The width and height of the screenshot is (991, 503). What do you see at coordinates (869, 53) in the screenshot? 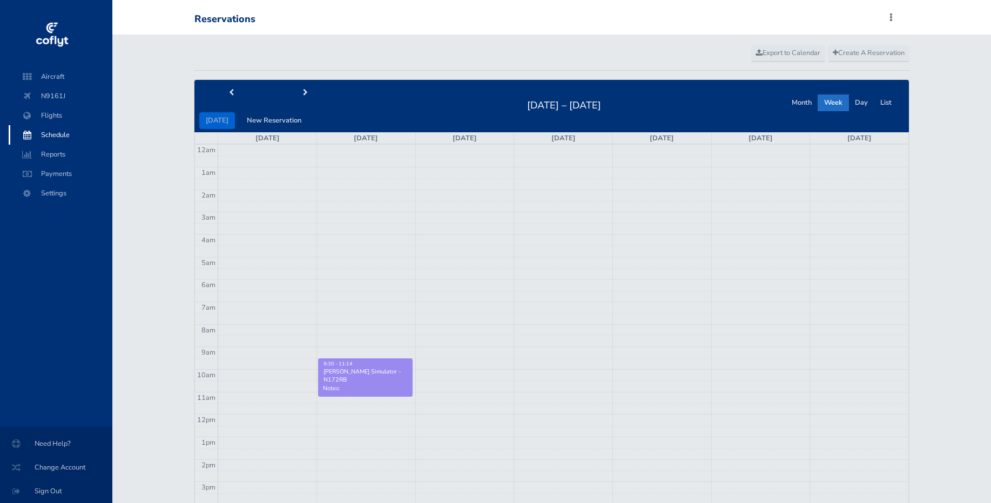
I see `a: Create A Reservation` at bounding box center [869, 53].